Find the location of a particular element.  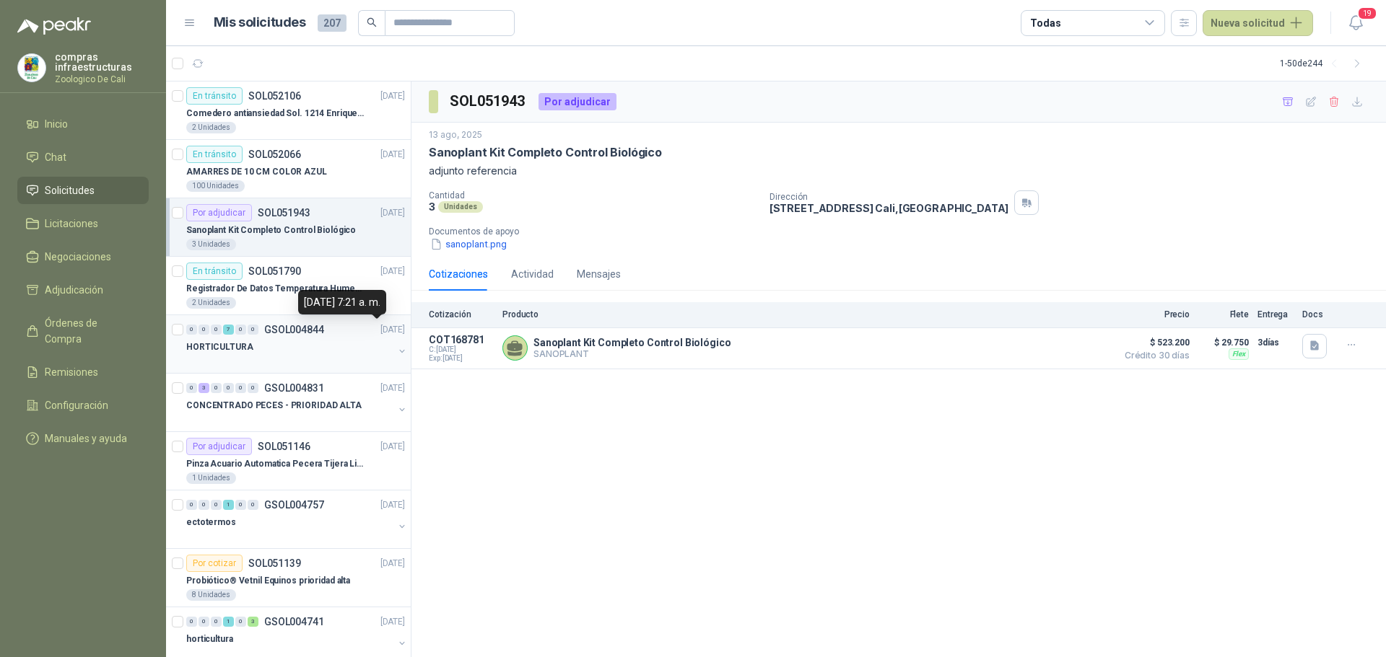

img: Company Logo is located at coordinates (32, 68).